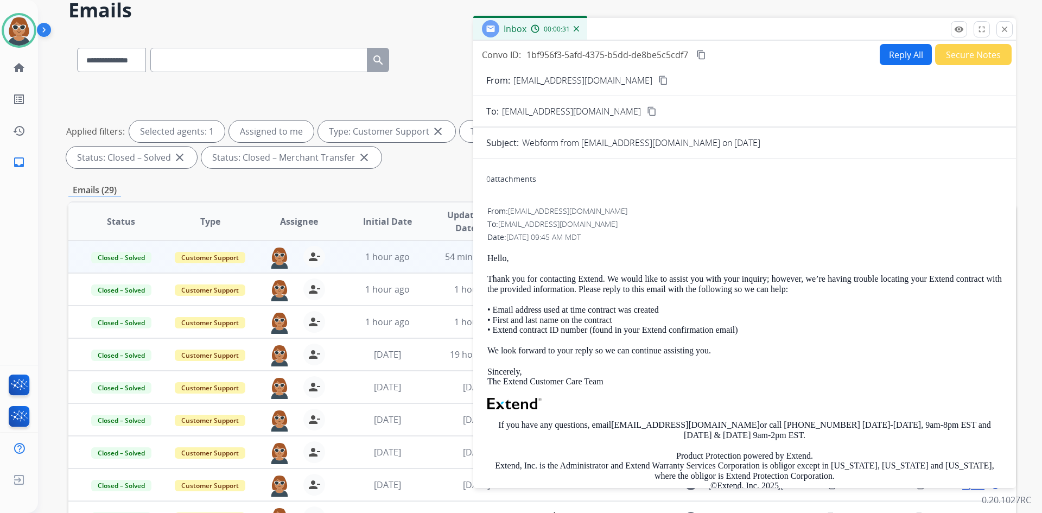  I want to click on div: Date:, so click(745, 237).